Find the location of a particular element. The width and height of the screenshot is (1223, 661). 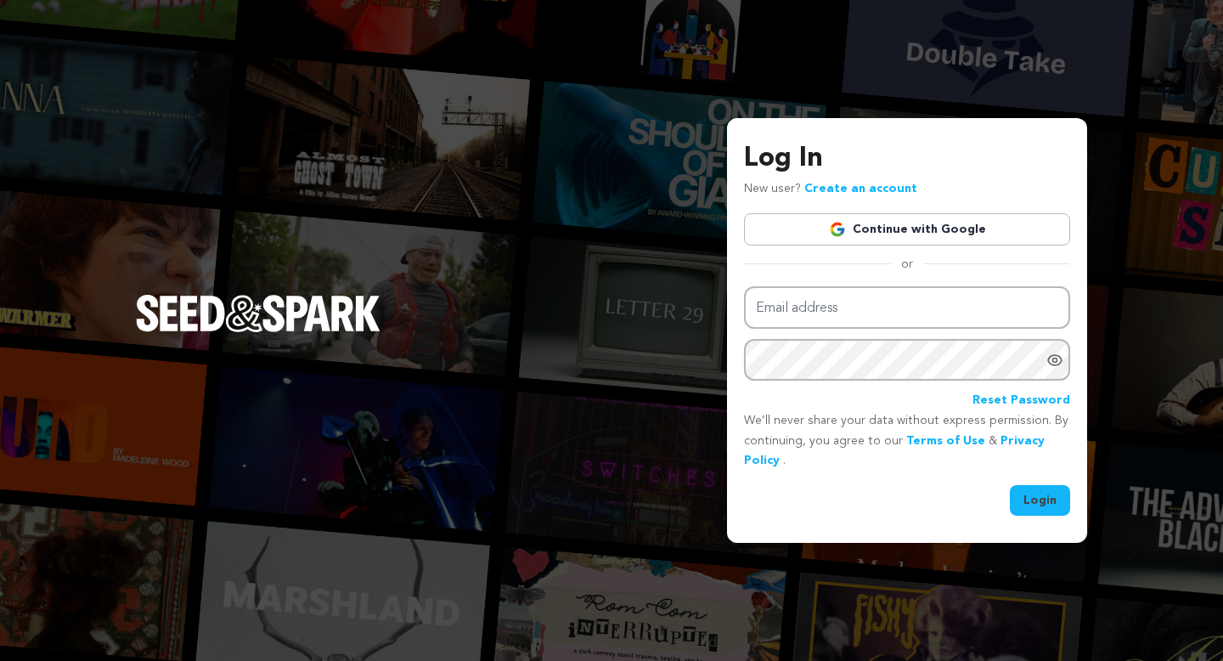

a: Seed&Spark Homepage is located at coordinates (258, 330).